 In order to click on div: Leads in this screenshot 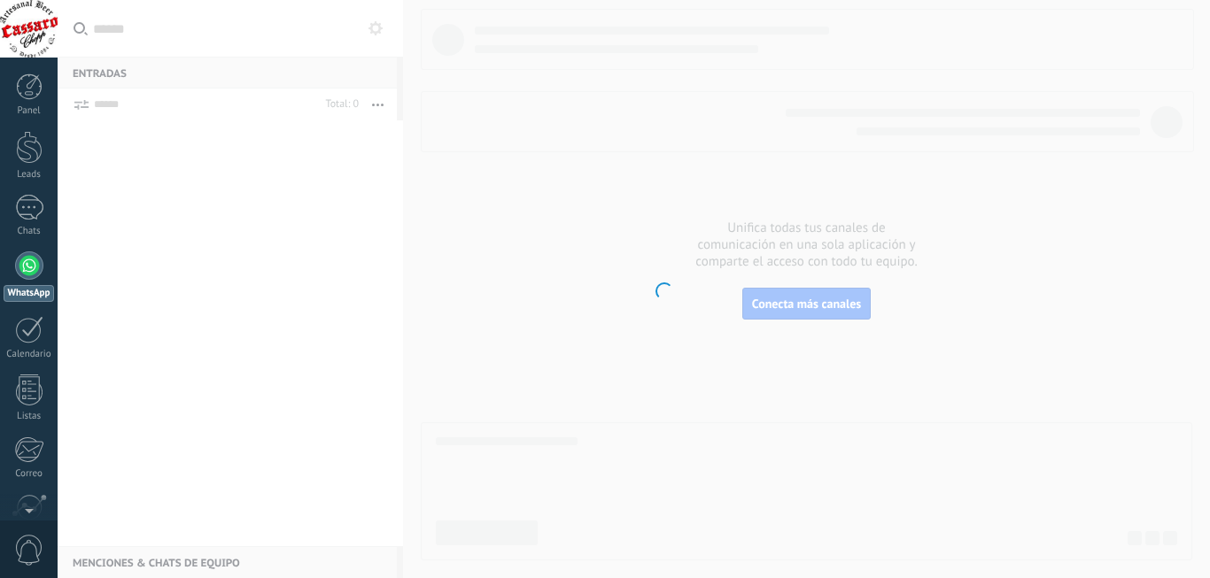, I will do `click(29, 175)`.